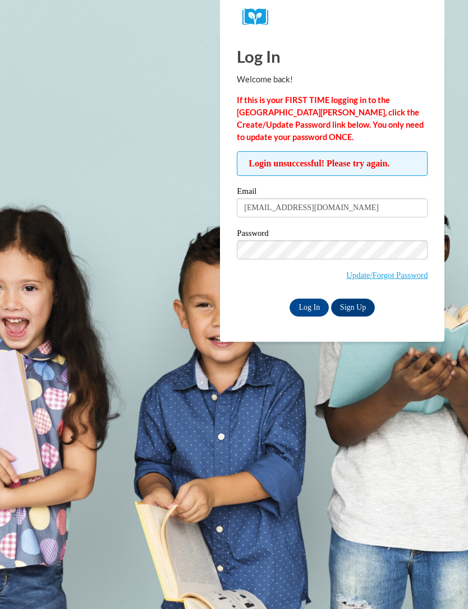  I want to click on img: Logo brand, so click(259, 17).